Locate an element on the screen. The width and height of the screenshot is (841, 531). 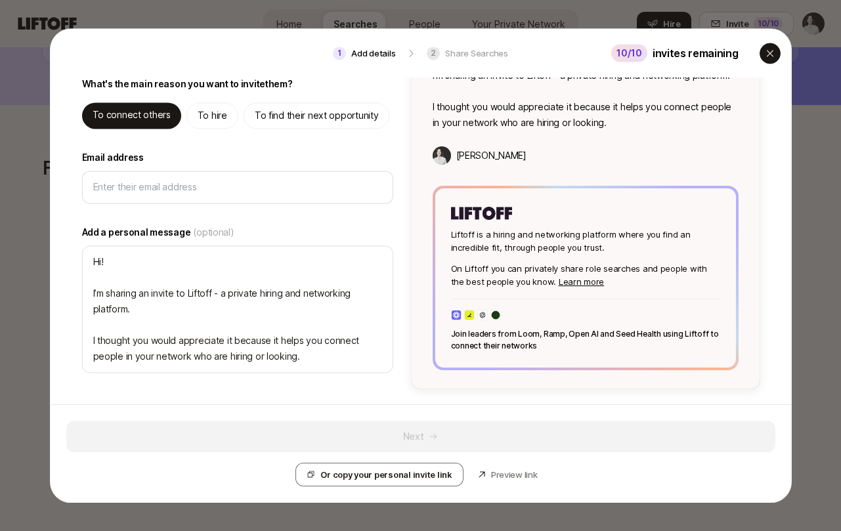
label: Email address is located at coordinates (238, 158).